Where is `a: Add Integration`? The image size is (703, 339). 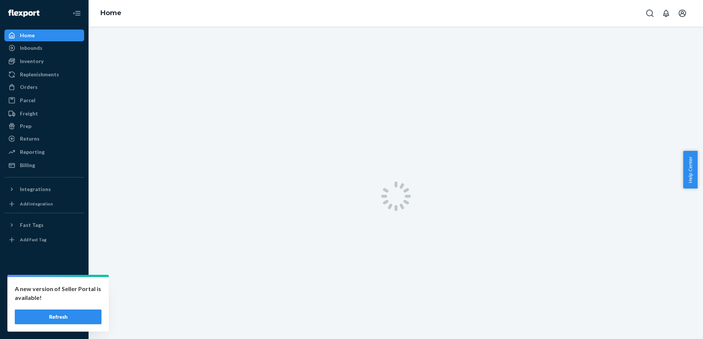
a: Add Integration is located at coordinates (44, 204).